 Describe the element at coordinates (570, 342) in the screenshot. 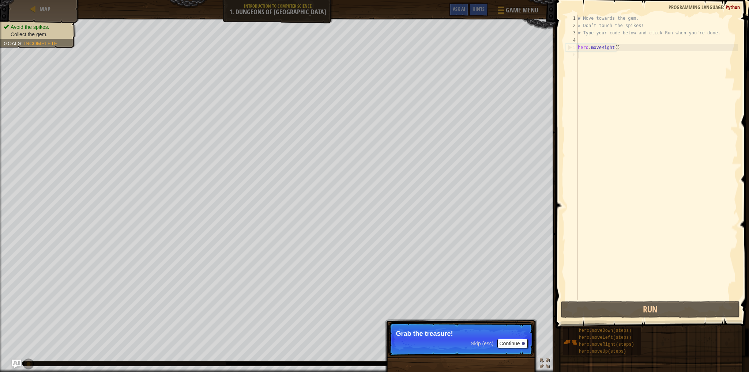

I see `img: portrait.png` at that location.